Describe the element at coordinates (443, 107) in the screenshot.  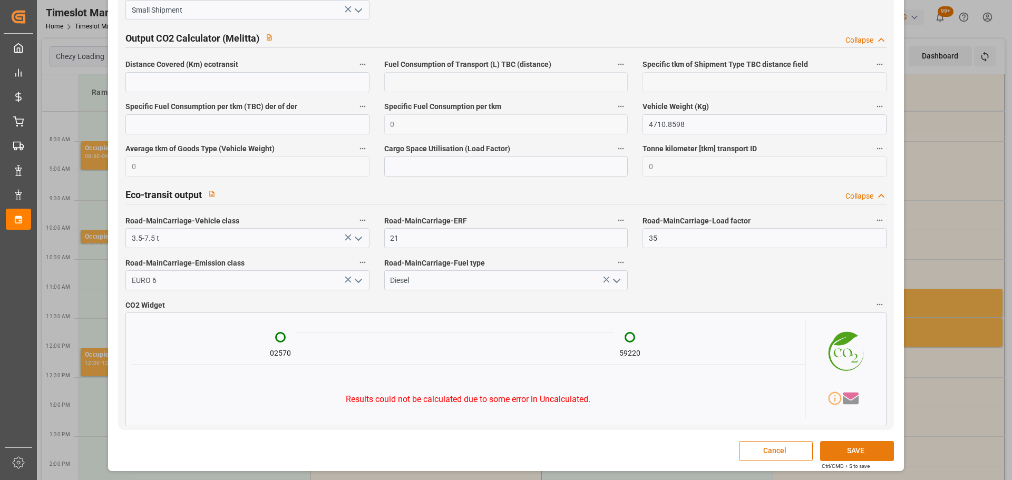
I see `span: Specific Fuel Consumption per tkm` at that location.